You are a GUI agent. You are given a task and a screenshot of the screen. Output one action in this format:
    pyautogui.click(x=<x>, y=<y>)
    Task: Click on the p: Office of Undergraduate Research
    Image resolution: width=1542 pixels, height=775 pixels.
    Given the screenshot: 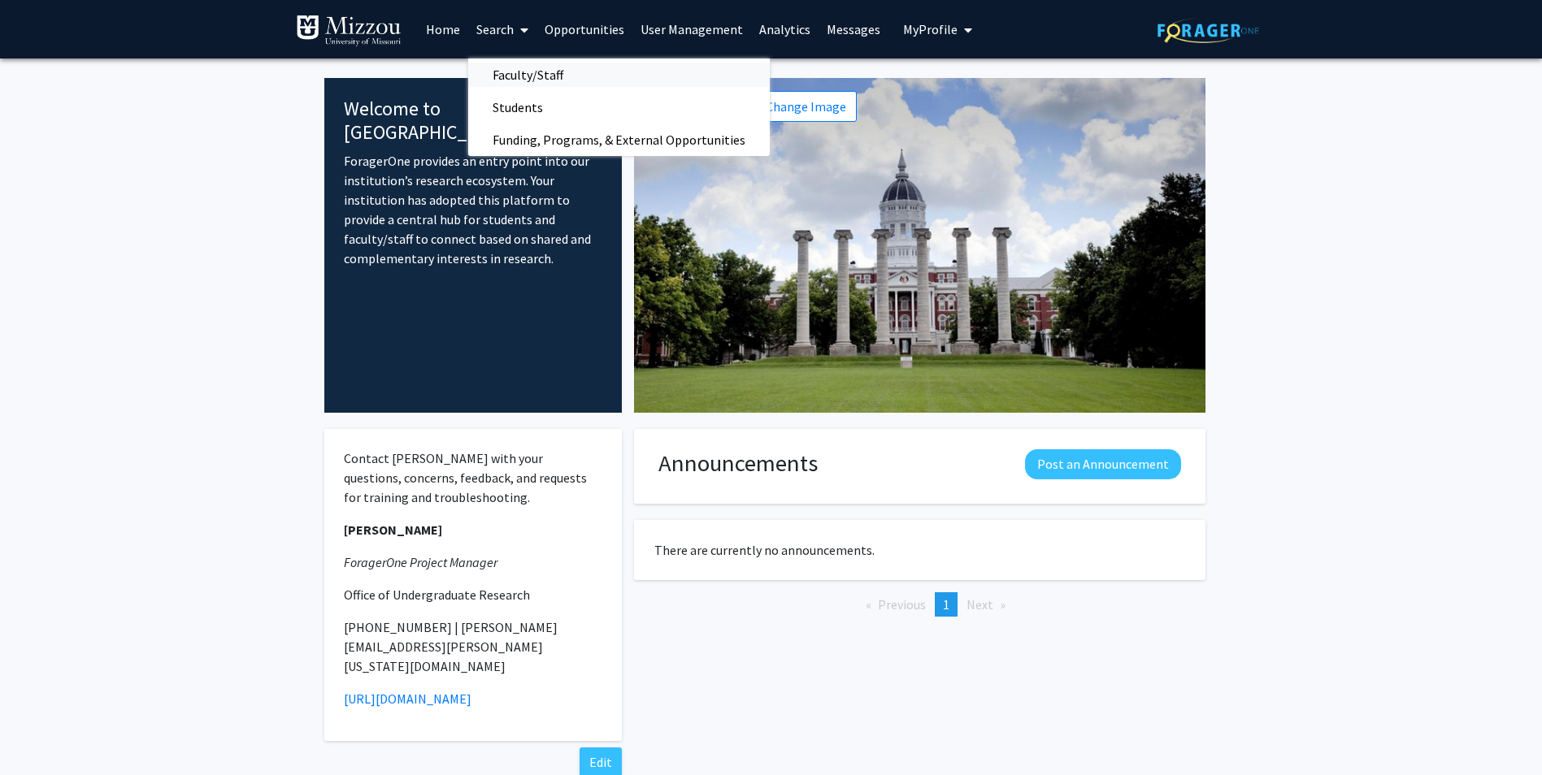 What is the action you would take?
    pyautogui.click(x=473, y=595)
    